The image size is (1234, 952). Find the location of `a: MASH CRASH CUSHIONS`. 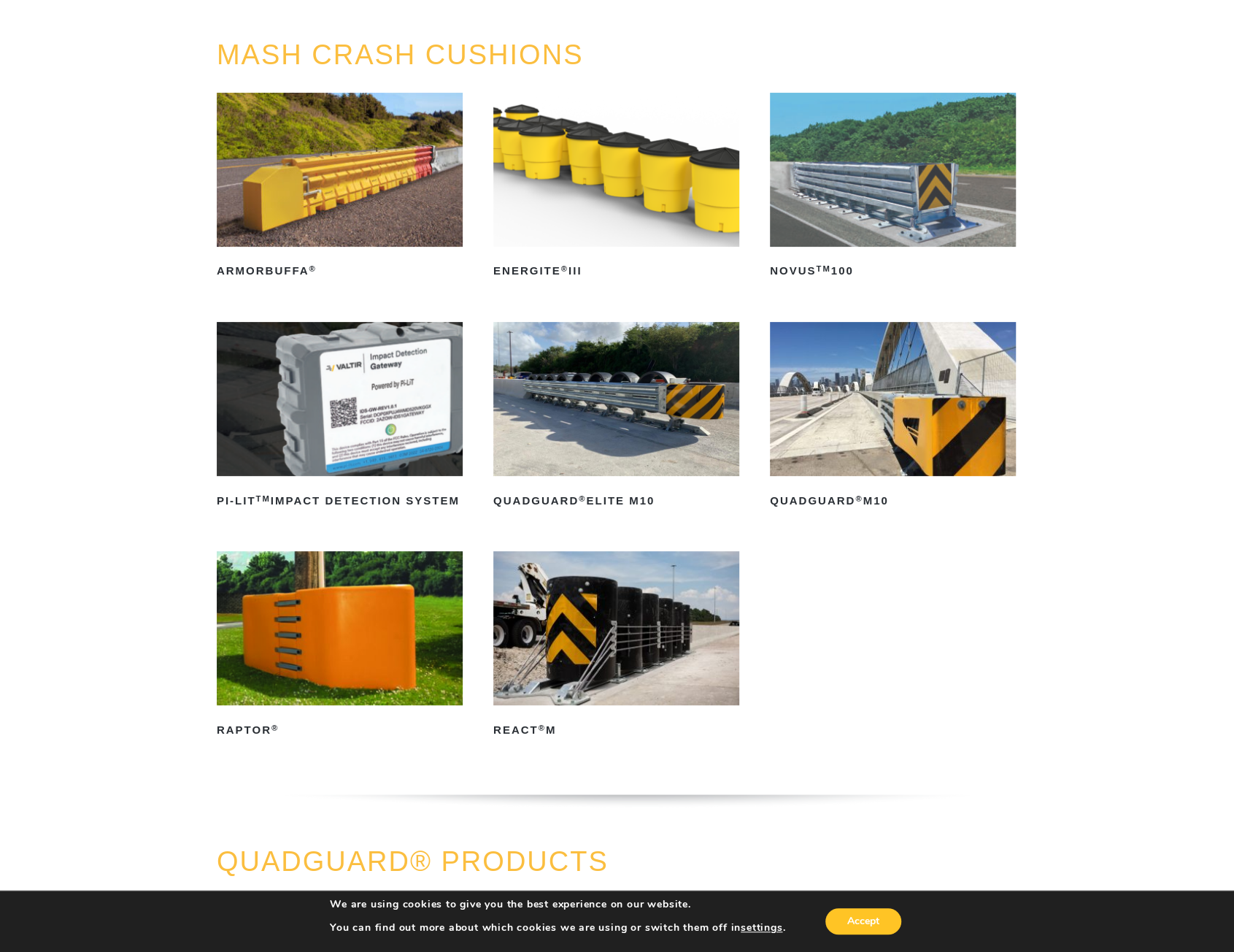

a: MASH CRASH CUSHIONS is located at coordinates (399, 55).